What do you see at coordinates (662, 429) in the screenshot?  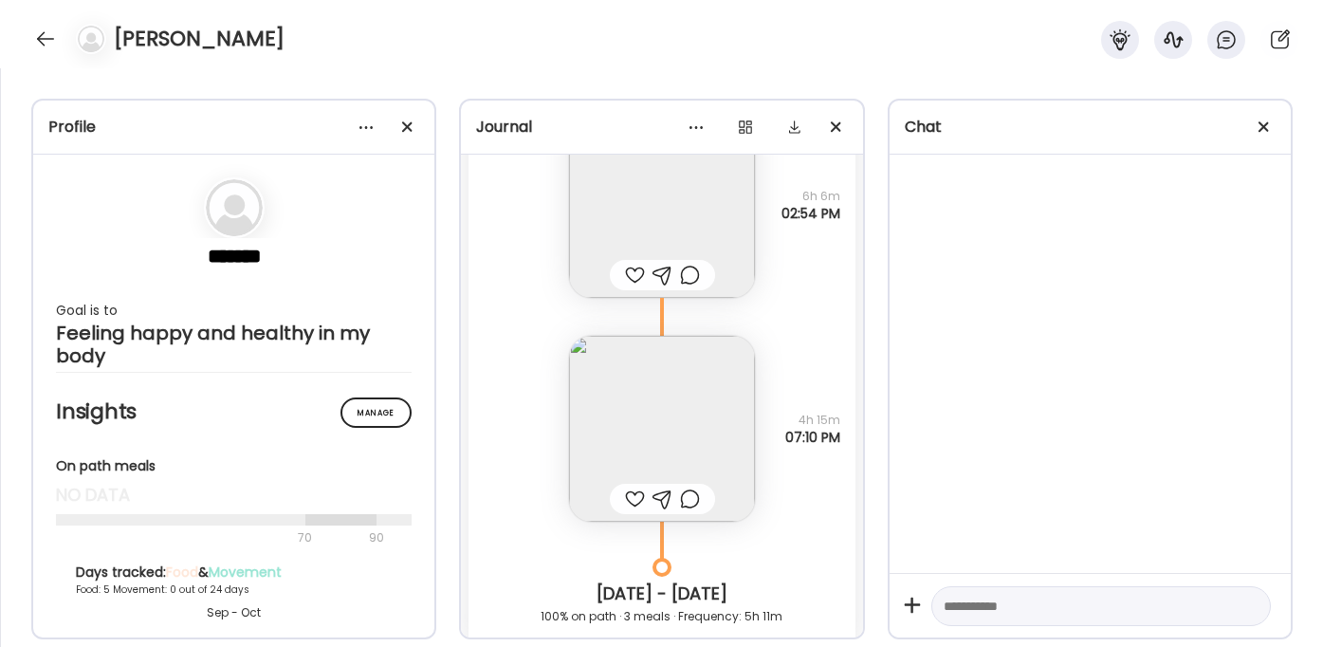 I see `img: images%2FIZ1wiUtdFpUcFaZkQwOSyBItnmA2%2FypZfqR4rLf7rglHUYC2c%2FF7kQVlTGQqgfdqzORiGP_240` at bounding box center [662, 429].